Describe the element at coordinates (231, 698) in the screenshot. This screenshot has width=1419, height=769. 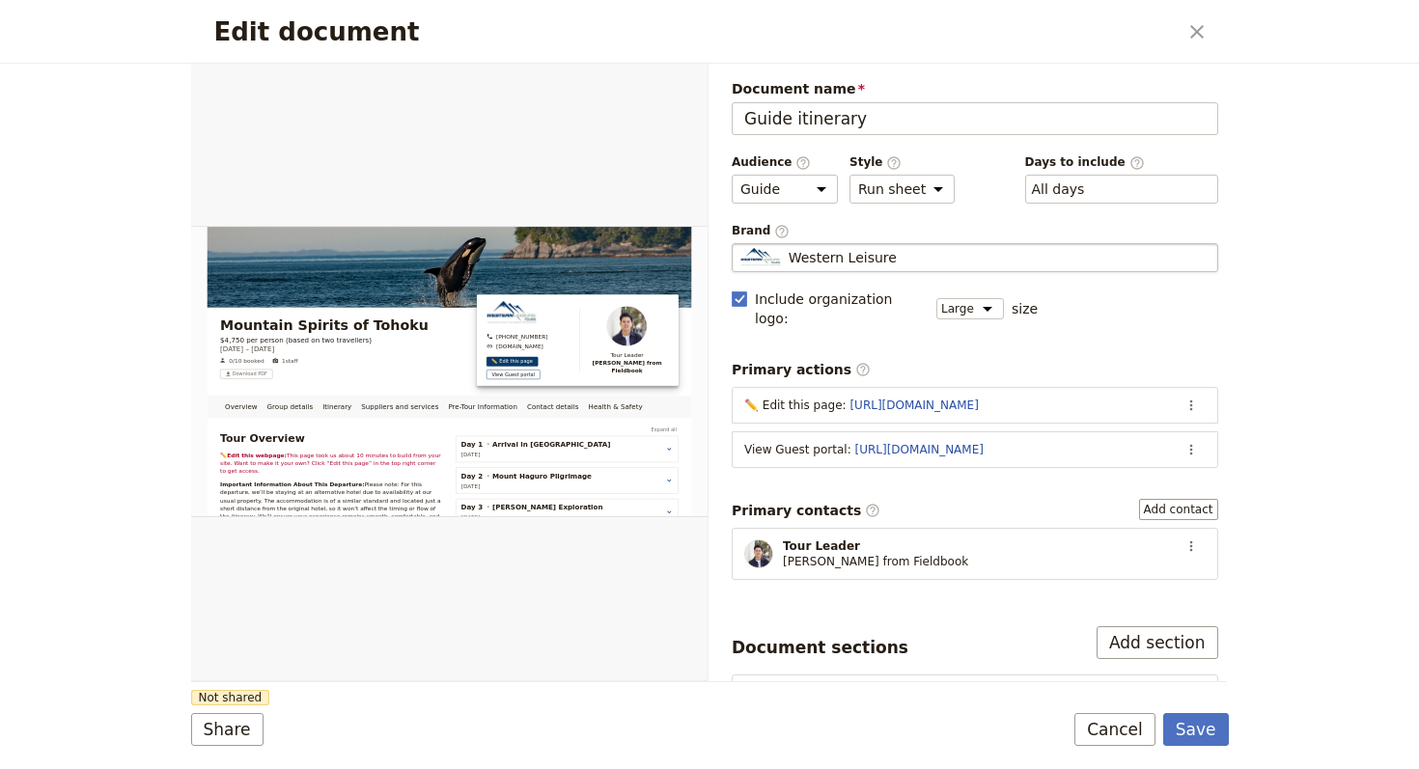
I see `span: Not shared` at that location.